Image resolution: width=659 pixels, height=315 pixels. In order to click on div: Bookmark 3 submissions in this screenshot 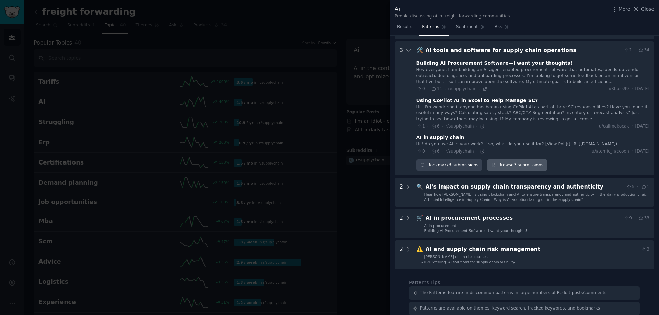, I will do `click(449, 165)`.